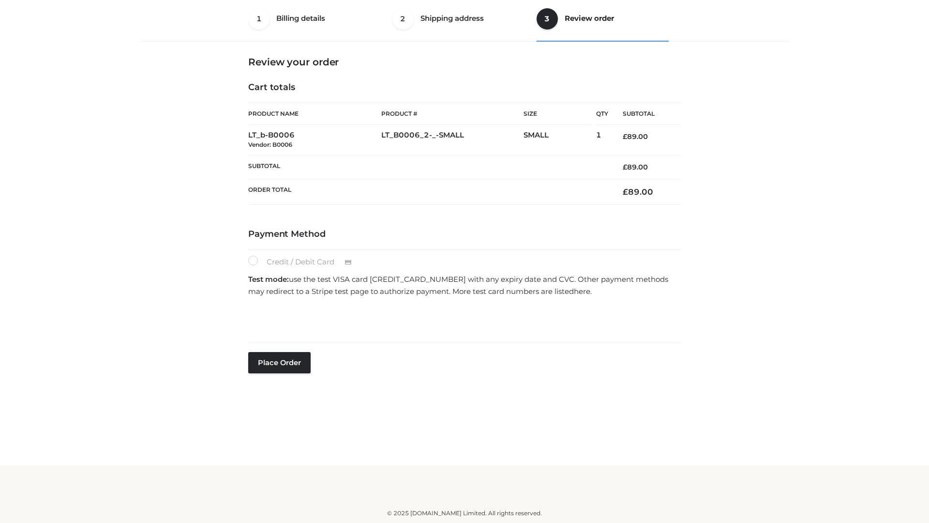 The width and height of the screenshot is (929, 523). What do you see at coordinates (582, 291) in the screenshot?
I see `a: here` at bounding box center [582, 291].